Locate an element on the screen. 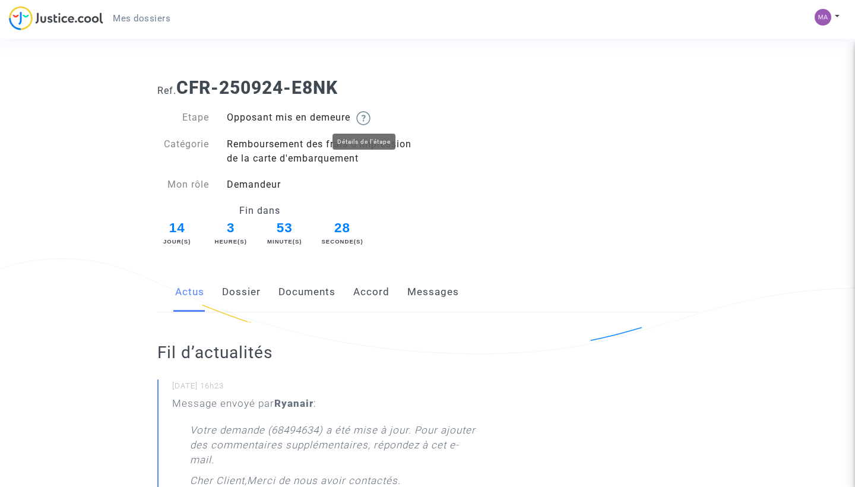  span: 28 is located at coordinates (343, 228).